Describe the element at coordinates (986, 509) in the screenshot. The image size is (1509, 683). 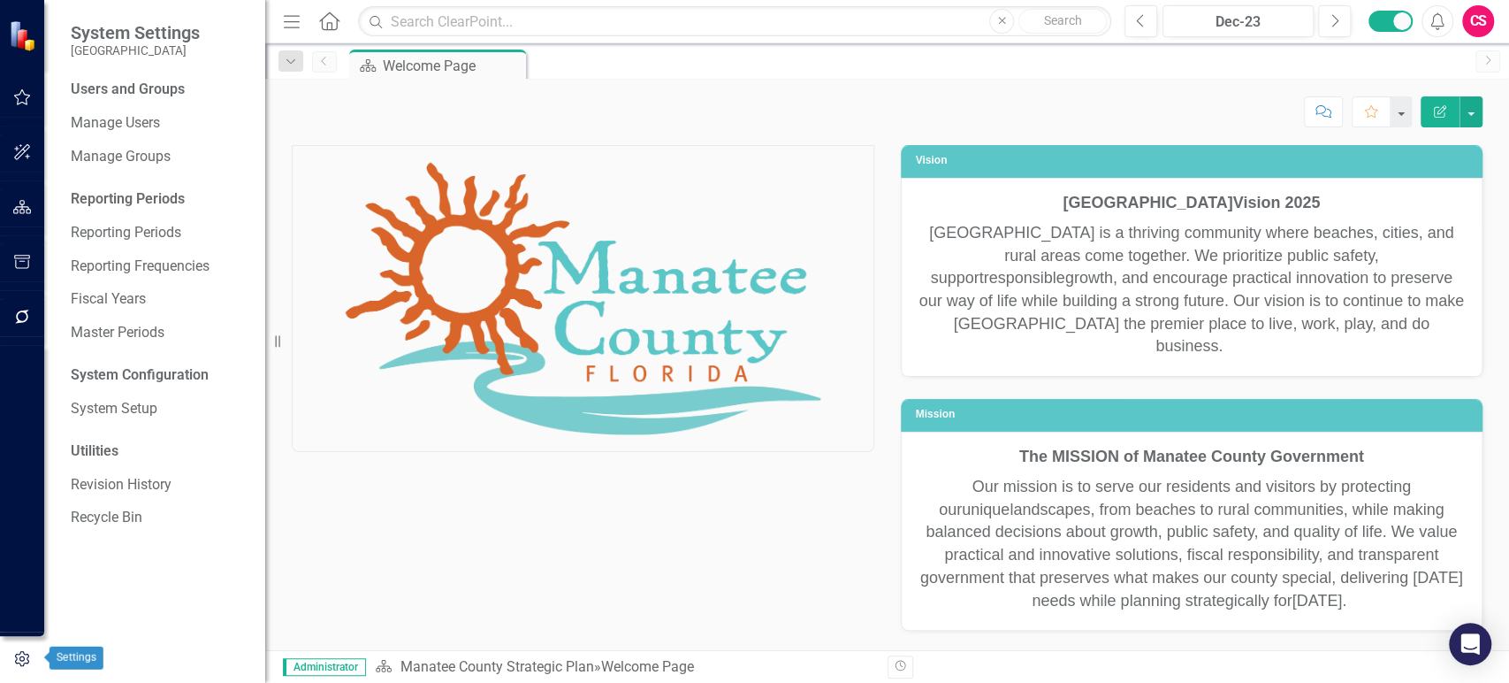
I see `span: unique` at that location.